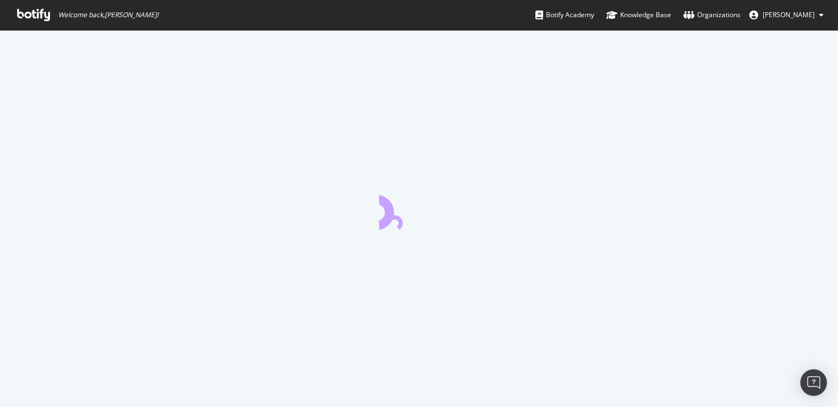  What do you see at coordinates (639, 15) in the screenshot?
I see `div: Knowledge Base` at bounding box center [639, 15].